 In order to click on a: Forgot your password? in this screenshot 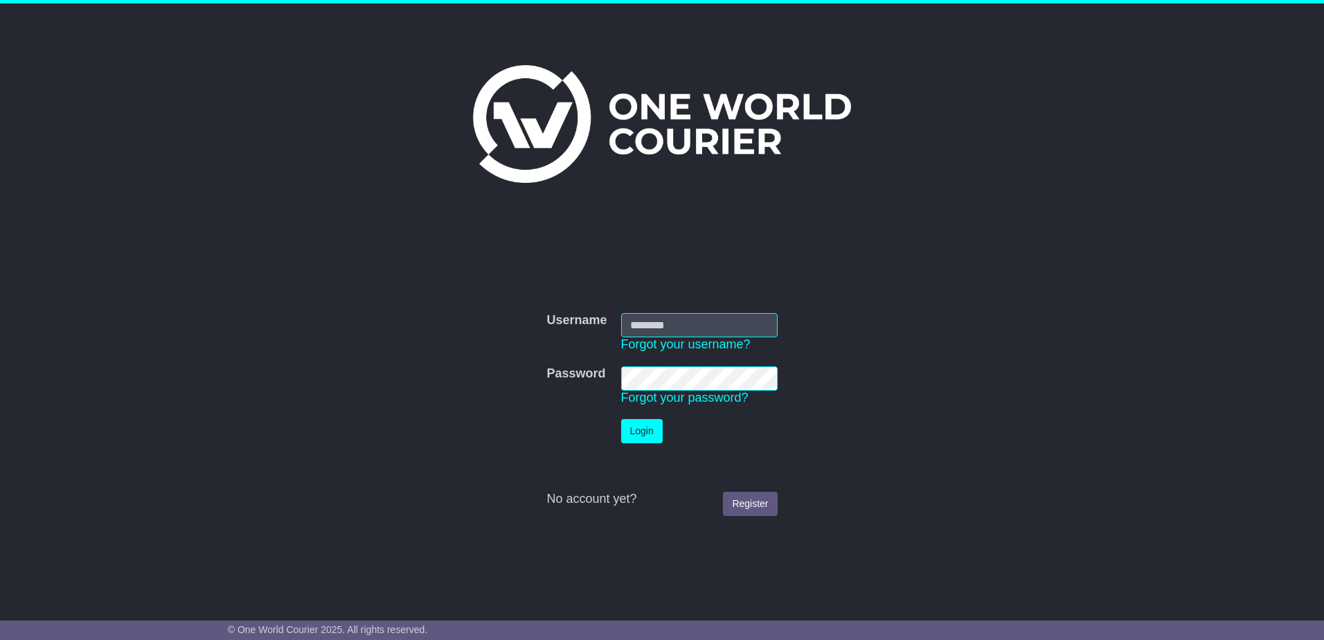, I will do `click(685, 398)`.